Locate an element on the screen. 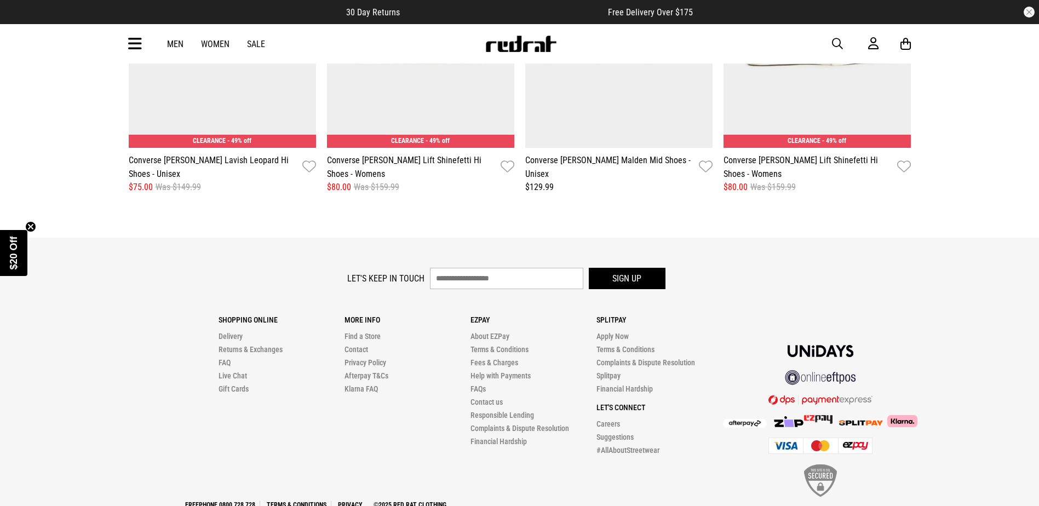 The width and height of the screenshot is (1039, 506). a: Returns & Exchanges is located at coordinates (250, 349).